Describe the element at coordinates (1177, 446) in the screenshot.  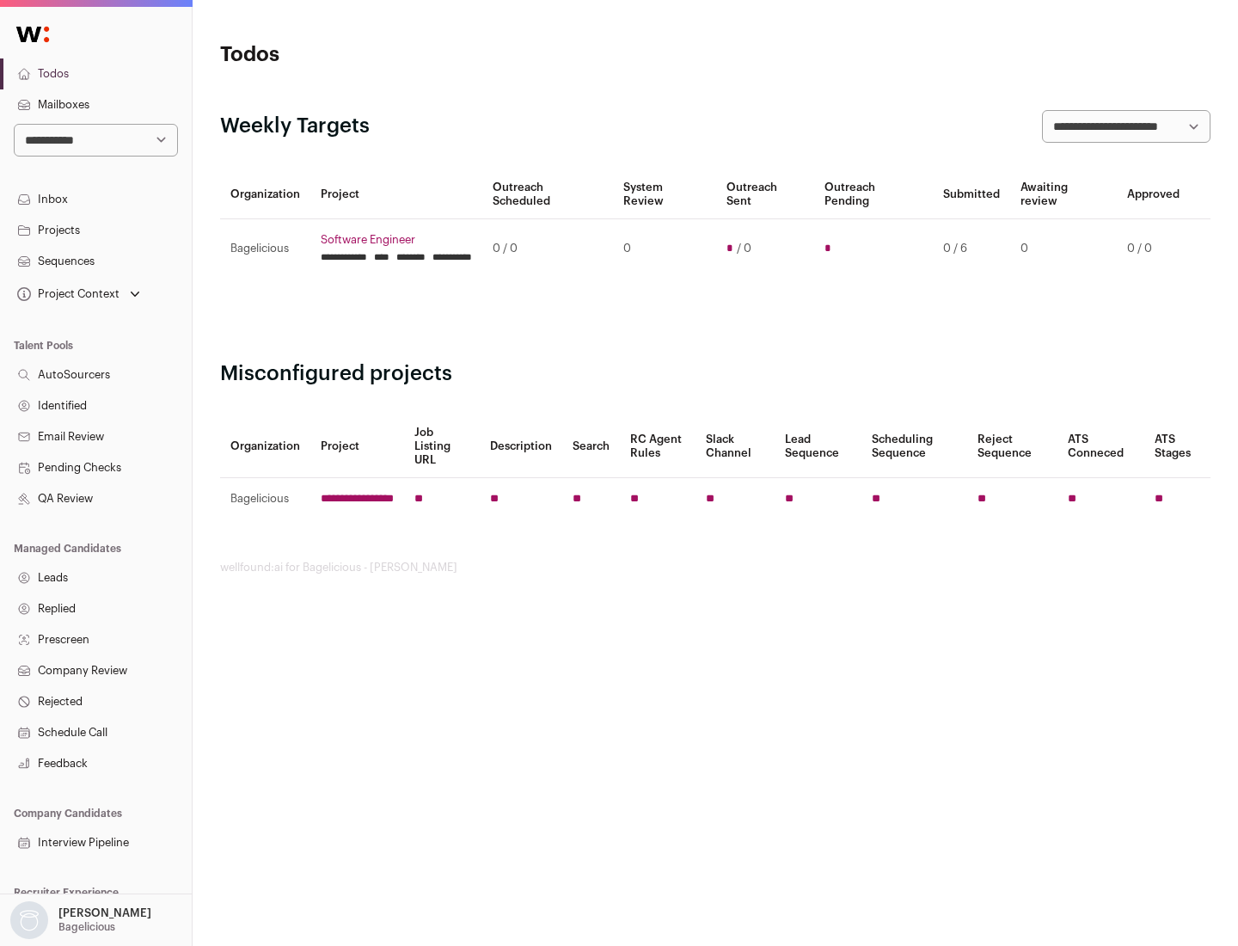
I see `th: ATS Stages` at that location.